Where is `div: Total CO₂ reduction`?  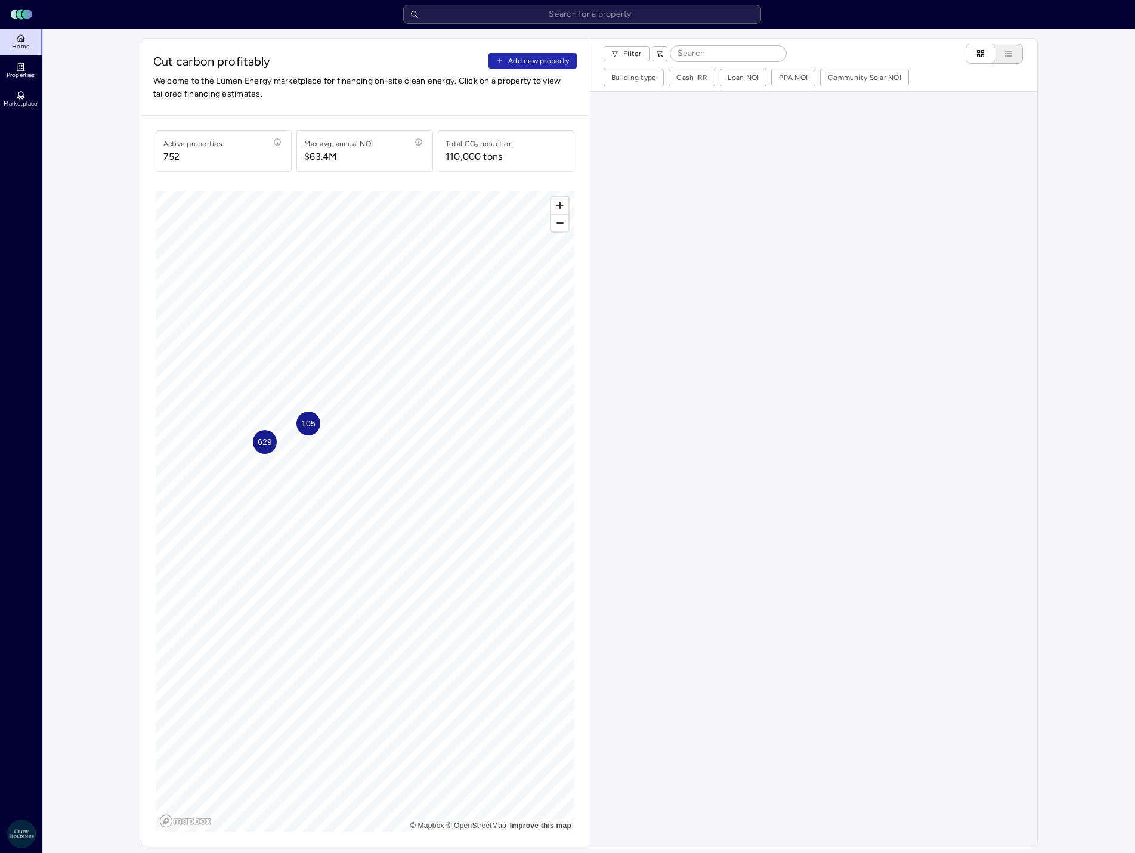 div: Total CO₂ reduction is located at coordinates (479, 144).